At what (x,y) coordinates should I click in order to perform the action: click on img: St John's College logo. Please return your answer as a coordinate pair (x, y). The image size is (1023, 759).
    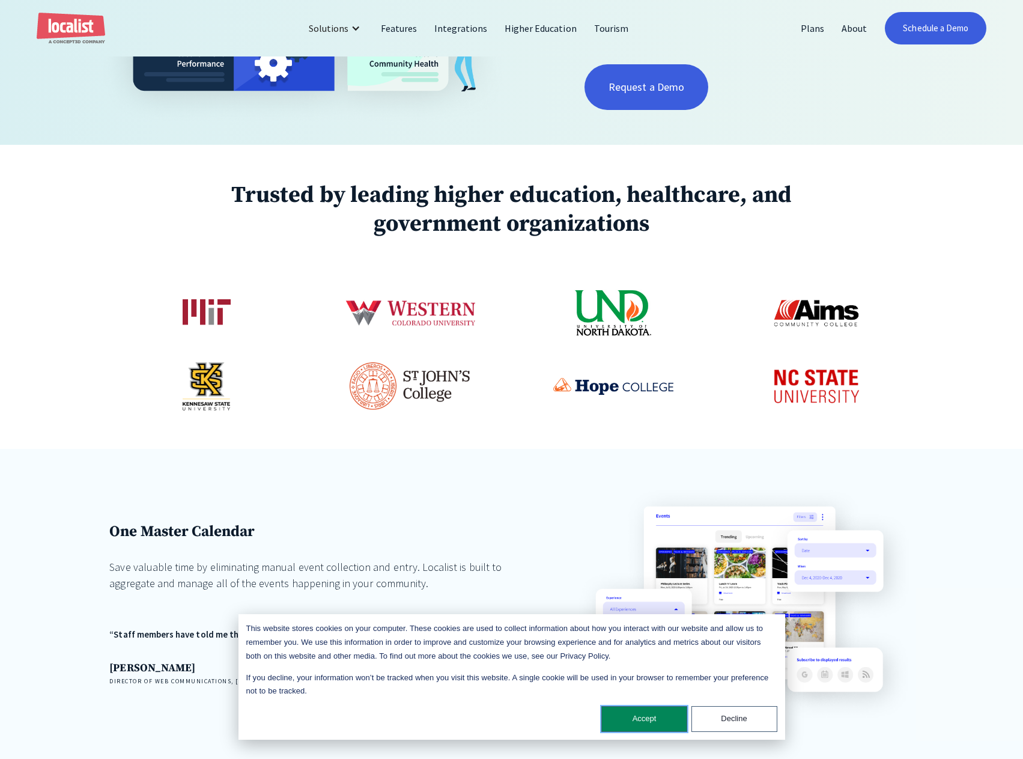
    Looking at the image, I should click on (410, 386).